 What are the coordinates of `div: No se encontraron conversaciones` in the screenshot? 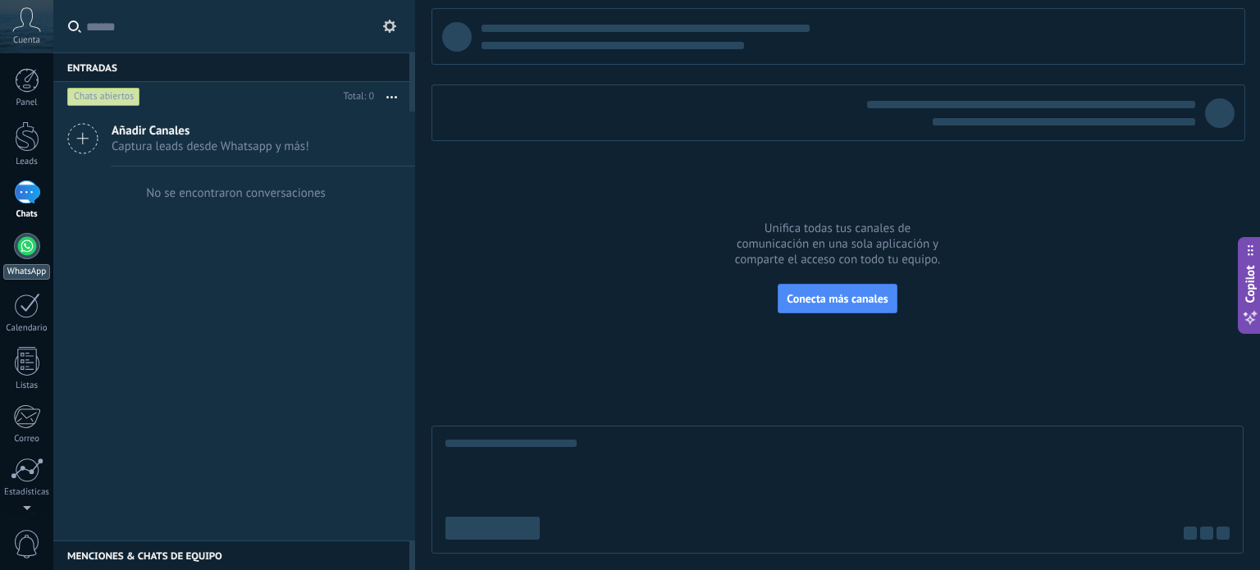 It's located at (235, 193).